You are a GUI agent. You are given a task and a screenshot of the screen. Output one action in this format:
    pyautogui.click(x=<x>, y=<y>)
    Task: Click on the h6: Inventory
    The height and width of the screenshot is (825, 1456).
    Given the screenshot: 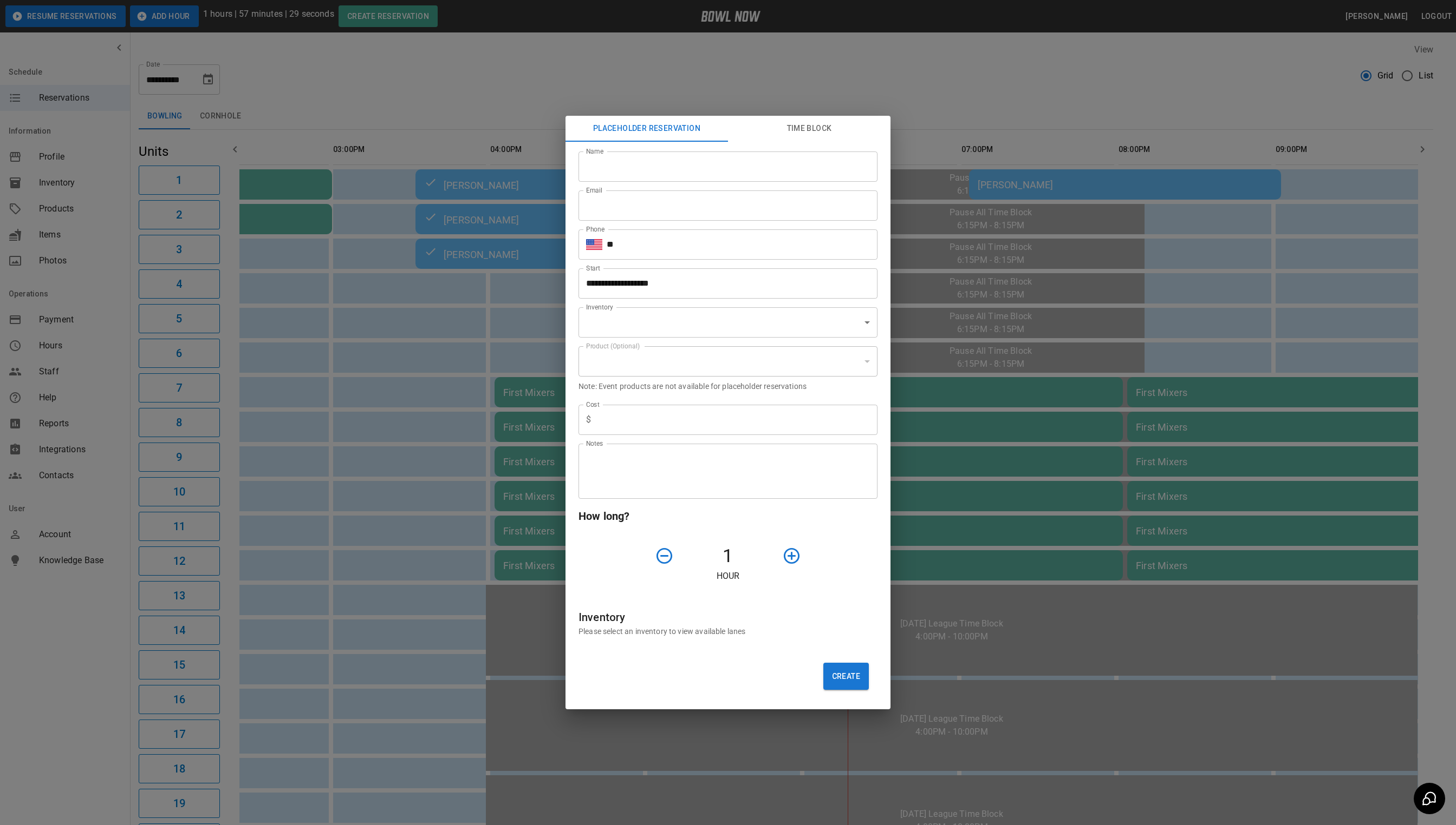 What is the action you would take?
    pyautogui.click(x=728, y=618)
    